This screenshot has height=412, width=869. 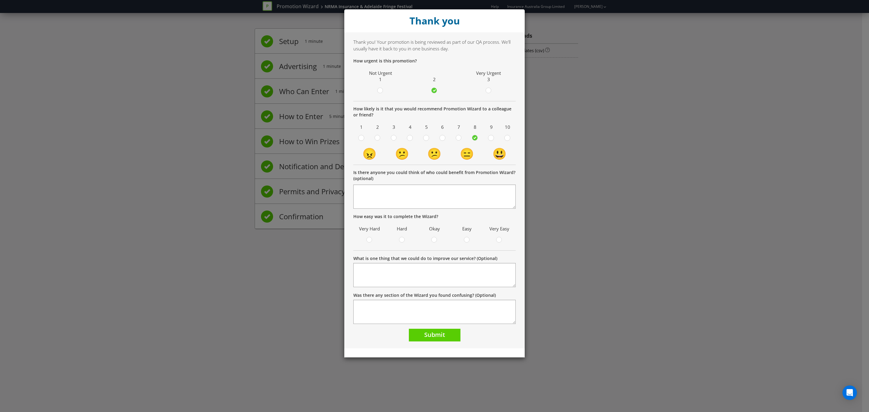 I want to click on span: Not Urgent, so click(x=380, y=73).